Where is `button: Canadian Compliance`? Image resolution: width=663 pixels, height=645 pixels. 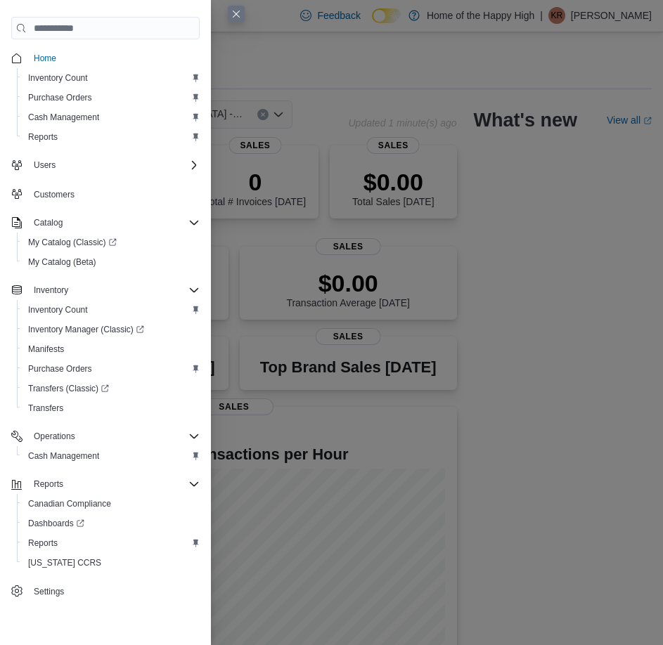 button: Canadian Compliance is located at coordinates (111, 504).